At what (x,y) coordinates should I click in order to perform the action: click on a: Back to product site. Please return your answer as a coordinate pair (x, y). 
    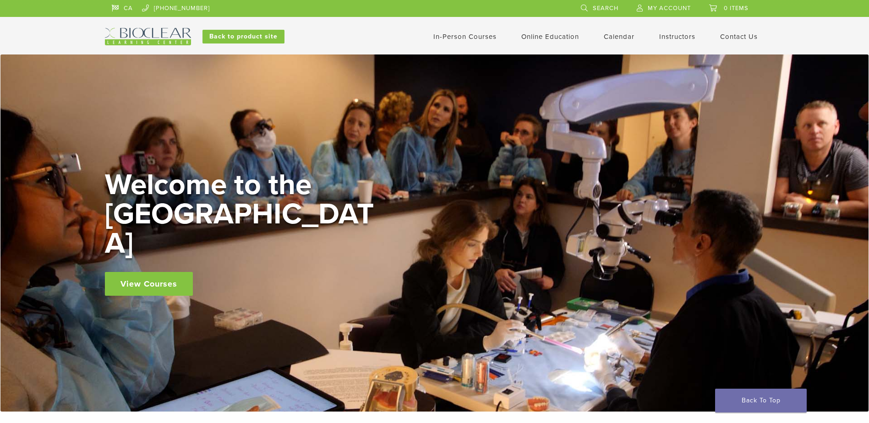
    Looking at the image, I should click on (243, 37).